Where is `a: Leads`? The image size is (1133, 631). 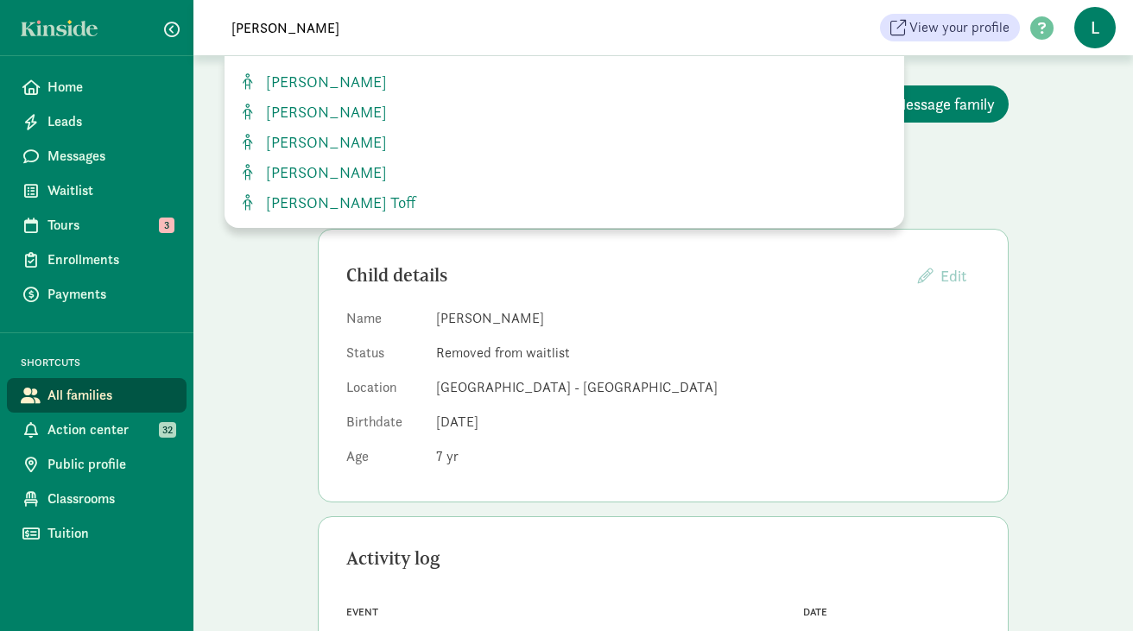 a: Leads is located at coordinates (97, 122).